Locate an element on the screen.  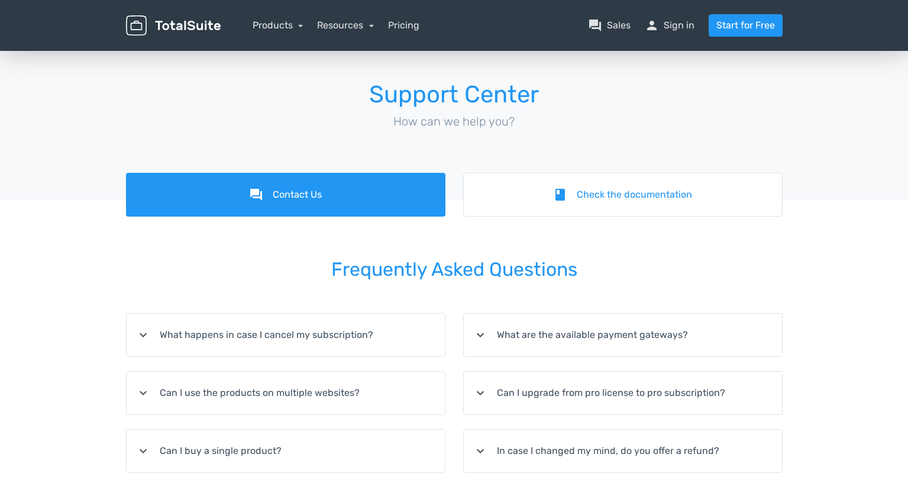
a: personSign in is located at coordinates (670, 25).